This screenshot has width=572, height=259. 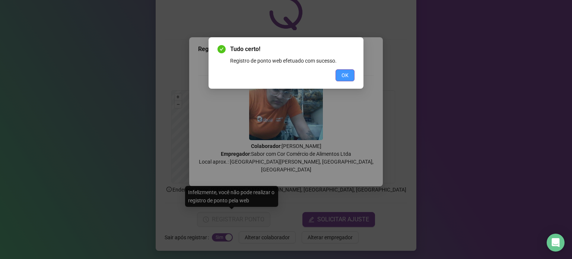 What do you see at coordinates (345, 75) in the screenshot?
I see `span: OK` at bounding box center [345, 75].